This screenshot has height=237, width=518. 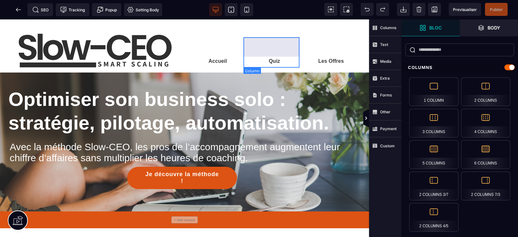 I want to click on span: Popup, so click(x=107, y=10).